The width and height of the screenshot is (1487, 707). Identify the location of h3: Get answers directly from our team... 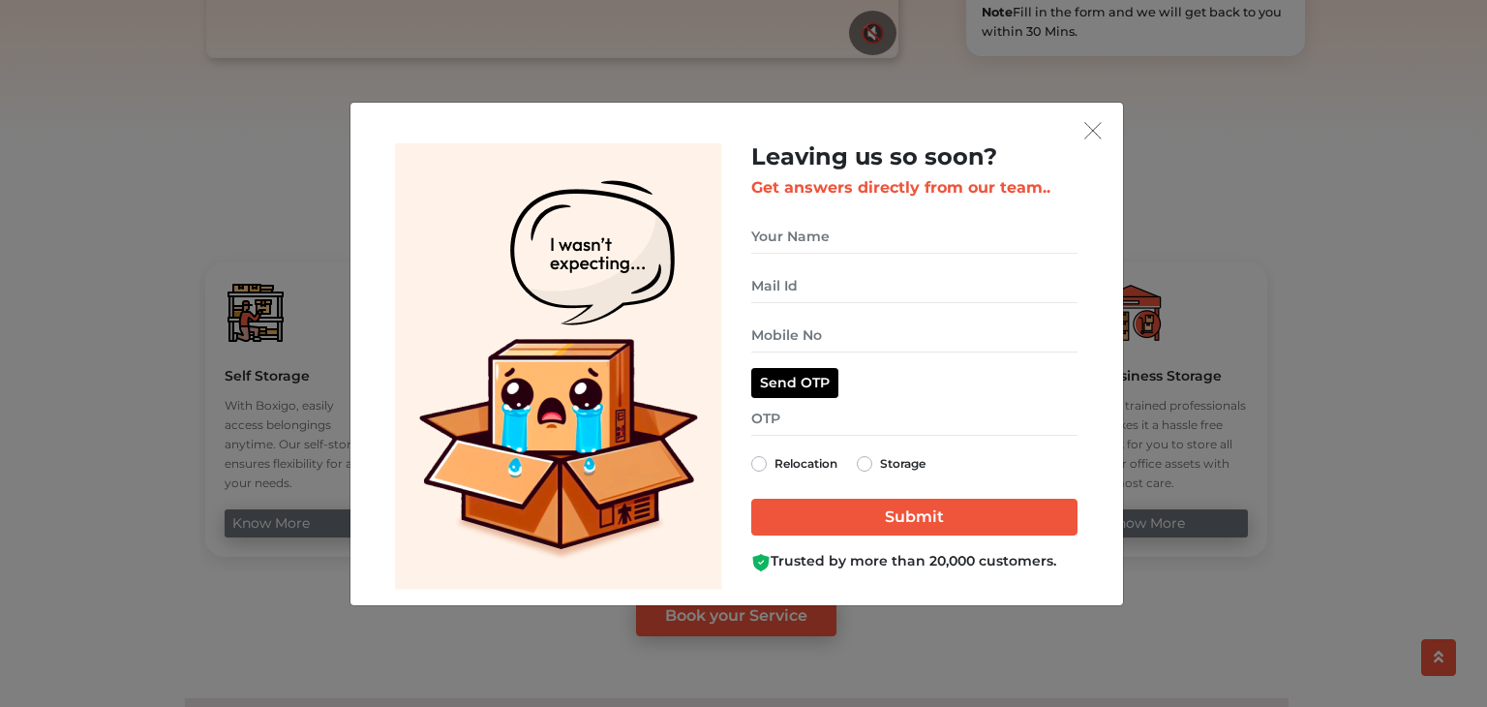
(914, 187).